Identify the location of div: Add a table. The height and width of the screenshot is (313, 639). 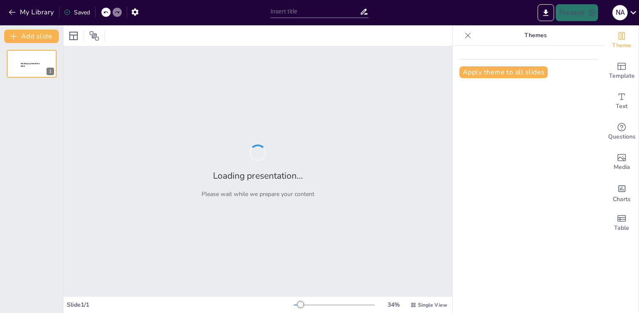
(622, 223).